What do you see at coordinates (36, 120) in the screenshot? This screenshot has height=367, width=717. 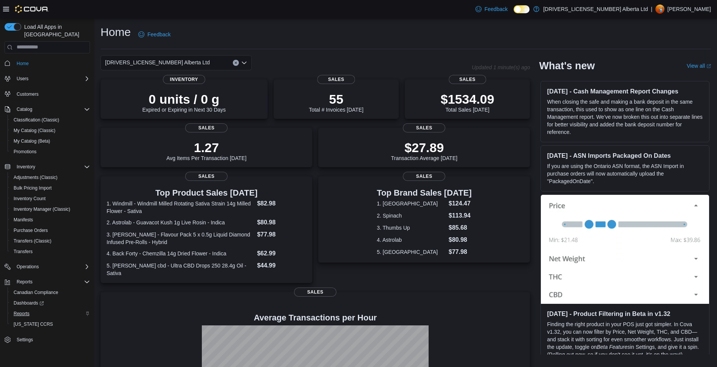 I see `a: Classification (Classic)` at bounding box center [36, 120].